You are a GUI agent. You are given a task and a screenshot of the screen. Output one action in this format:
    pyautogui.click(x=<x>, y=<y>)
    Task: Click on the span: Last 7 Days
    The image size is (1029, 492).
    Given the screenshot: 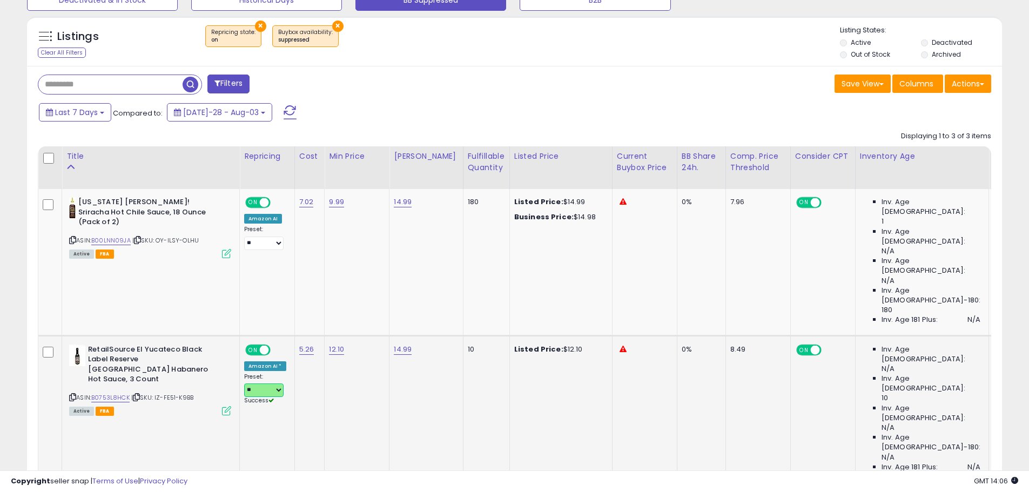 What is the action you would take?
    pyautogui.click(x=76, y=112)
    